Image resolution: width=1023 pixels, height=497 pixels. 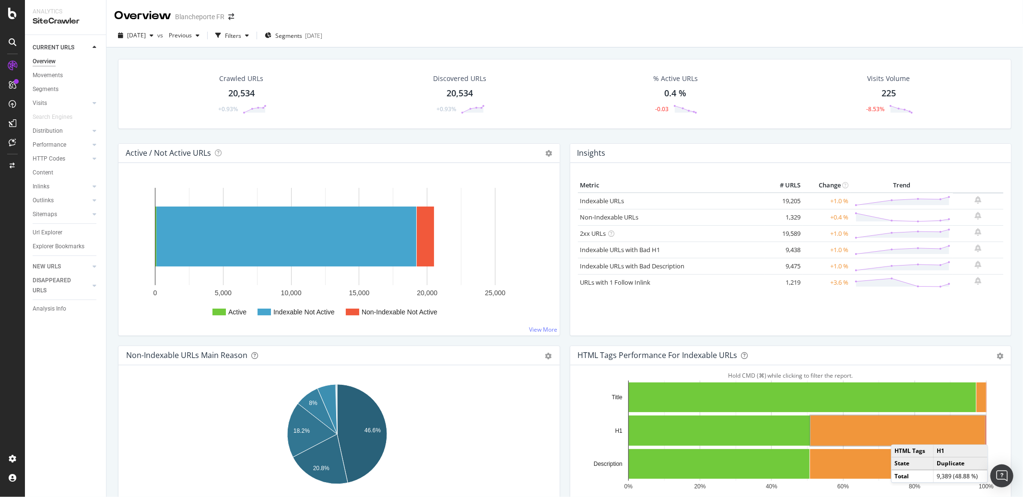 I want to click on a: Non-Indexable URLs, so click(x=610, y=217).